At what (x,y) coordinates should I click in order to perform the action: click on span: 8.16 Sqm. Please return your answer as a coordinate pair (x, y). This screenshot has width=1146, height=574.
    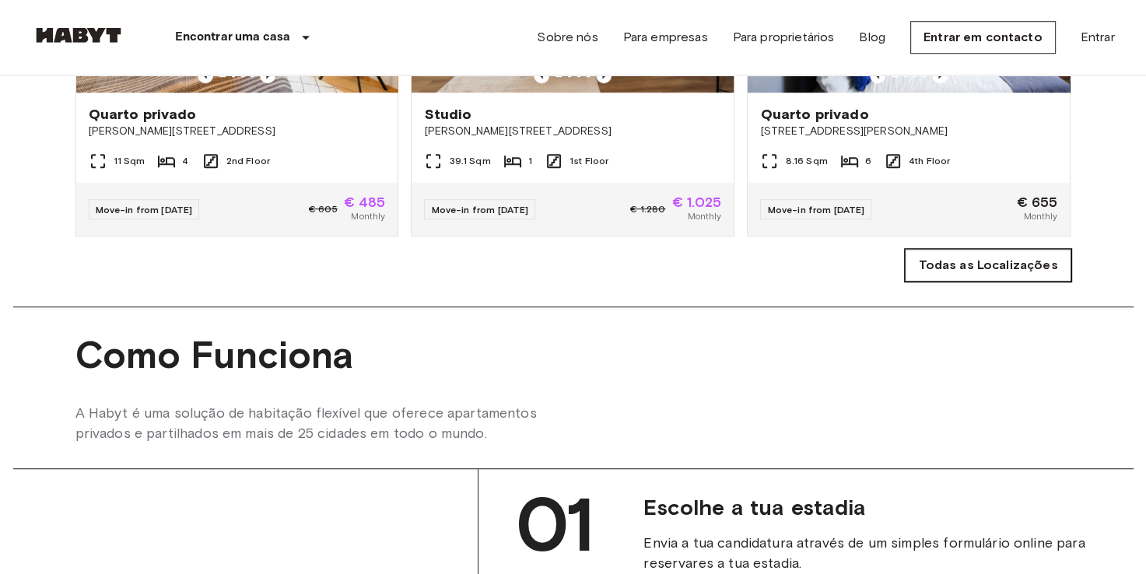
    Looking at the image, I should click on (806, 161).